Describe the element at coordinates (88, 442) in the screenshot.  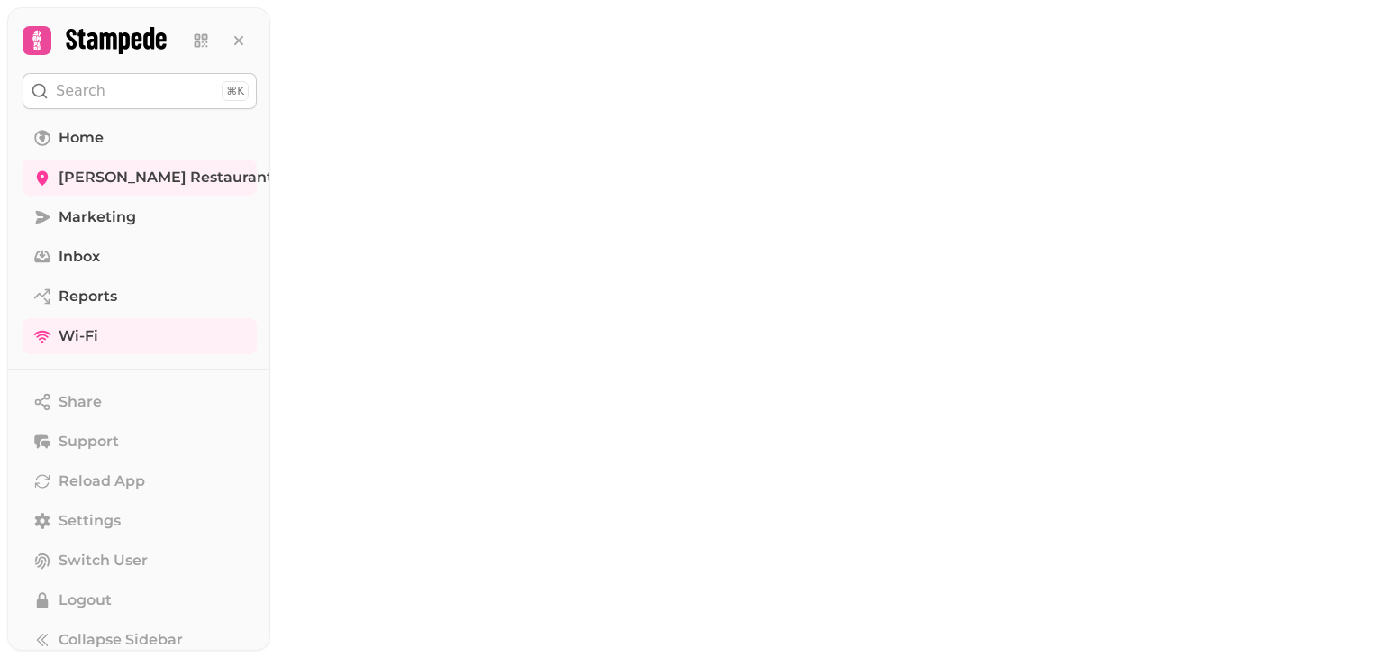
I see `span: Support` at that location.